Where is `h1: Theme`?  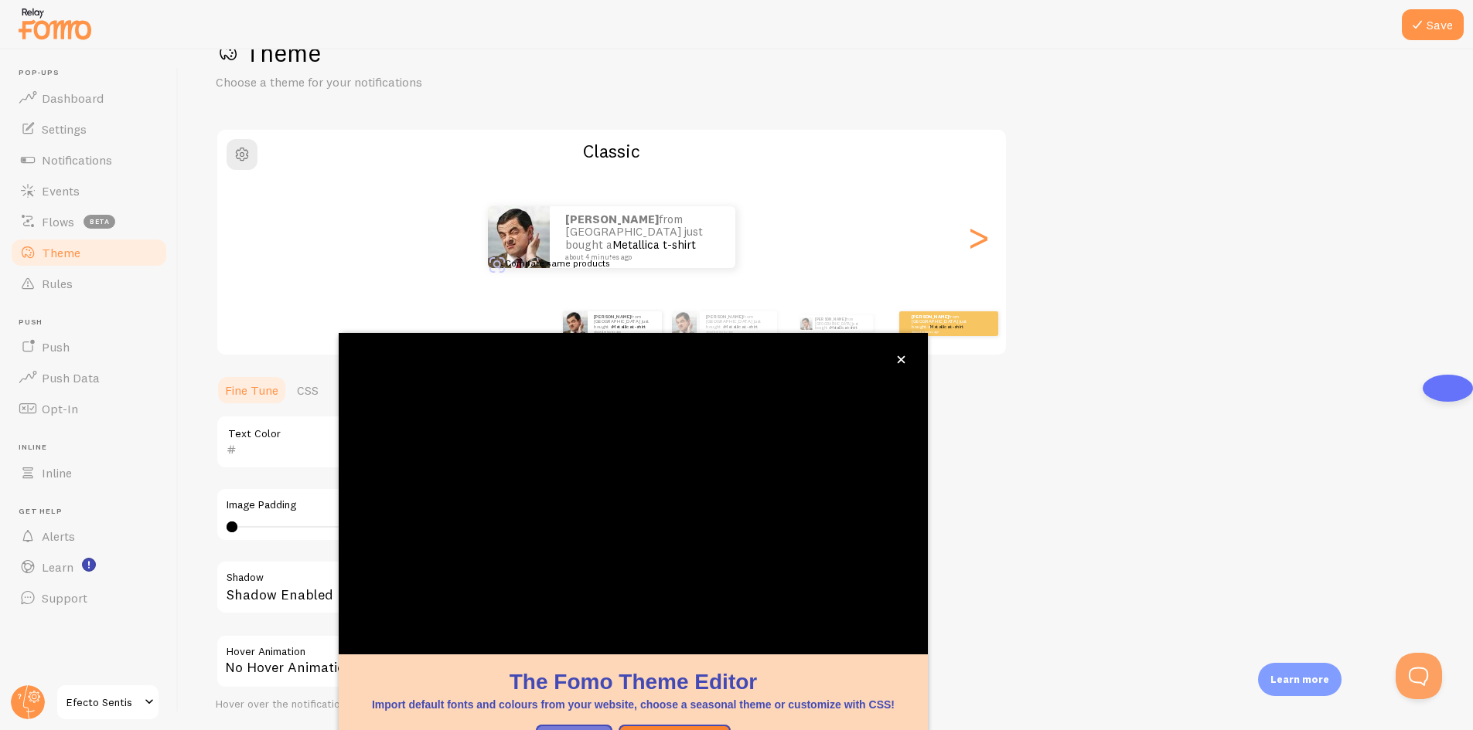
h1: Theme is located at coordinates (826, 53).